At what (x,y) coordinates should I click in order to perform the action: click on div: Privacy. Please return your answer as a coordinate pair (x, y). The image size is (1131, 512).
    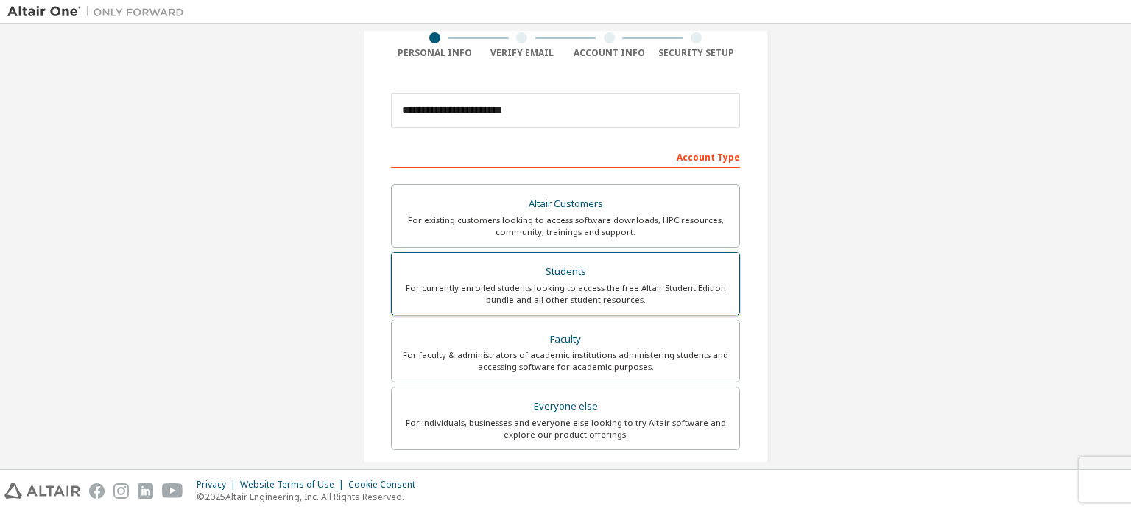
    Looking at the image, I should click on (218, 485).